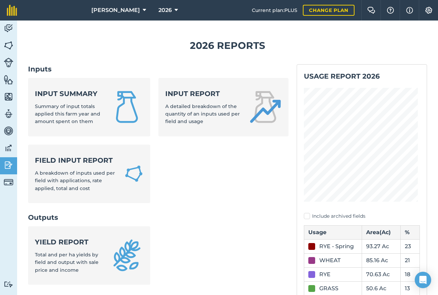 This screenshot has width=438, height=295. Describe the element at coordinates (67, 262) in the screenshot. I see `span: Total and per ha yields by field and output with sale price and income` at that location.